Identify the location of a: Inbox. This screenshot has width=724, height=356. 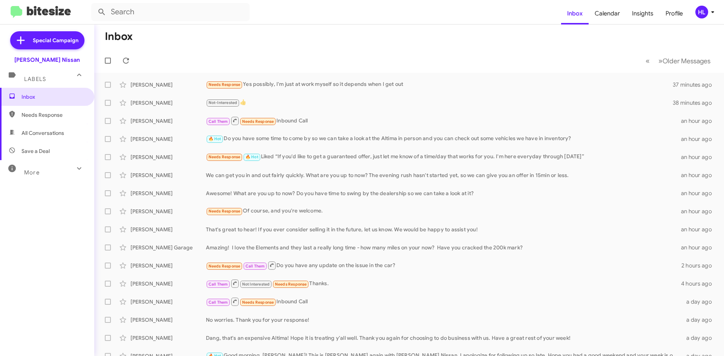
(575, 14).